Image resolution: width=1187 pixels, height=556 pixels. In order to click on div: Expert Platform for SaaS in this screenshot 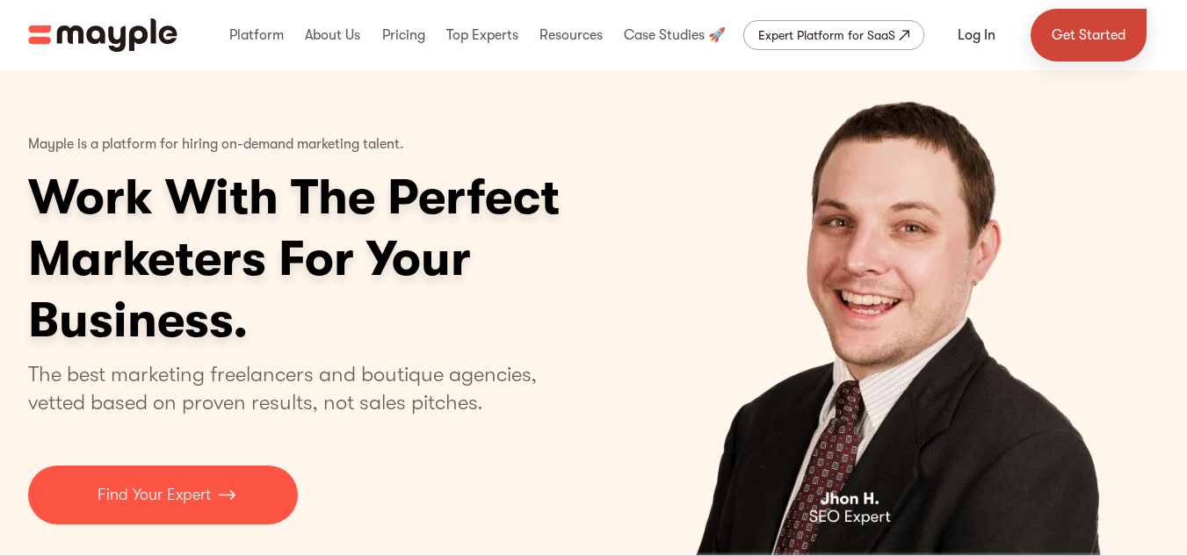, I will do `click(827, 35)`.